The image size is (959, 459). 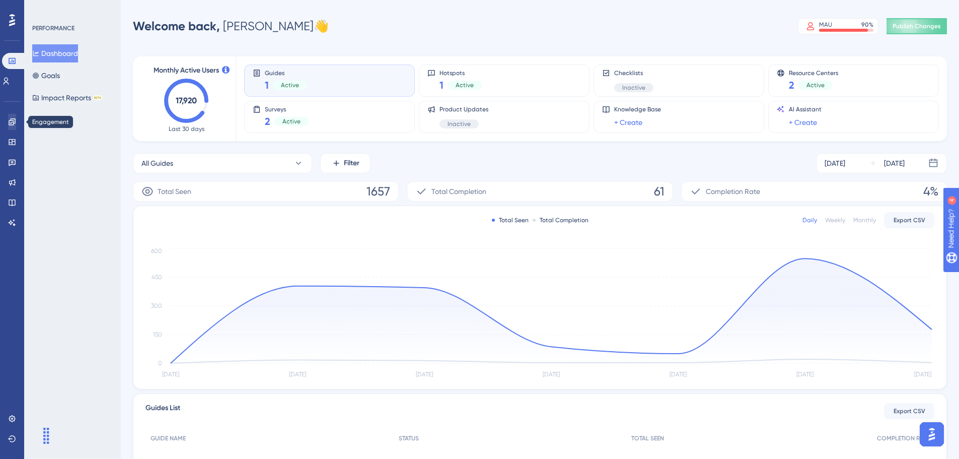 I want to click on tspan: 0, so click(x=160, y=363).